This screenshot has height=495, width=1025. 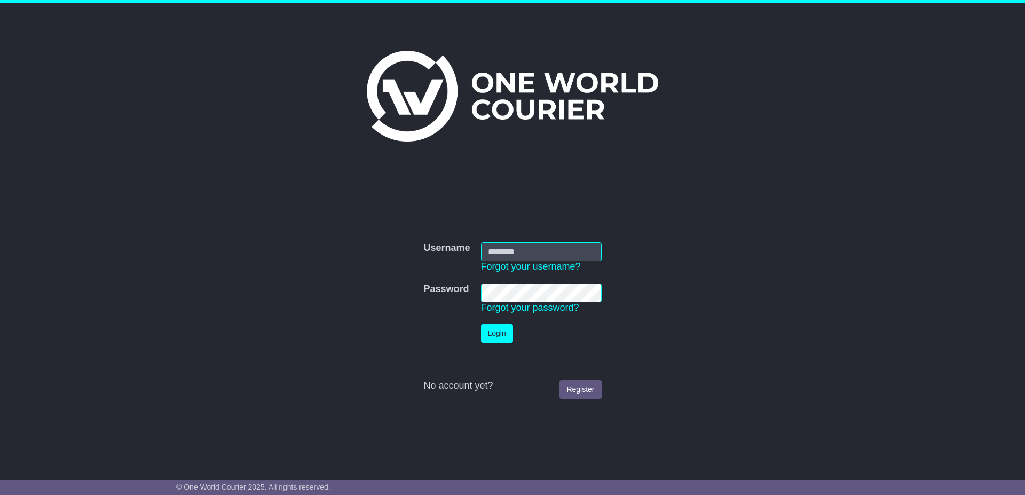 What do you see at coordinates (253, 487) in the screenshot?
I see `span: © One World Courier 2025. All rights reserved.` at bounding box center [253, 487].